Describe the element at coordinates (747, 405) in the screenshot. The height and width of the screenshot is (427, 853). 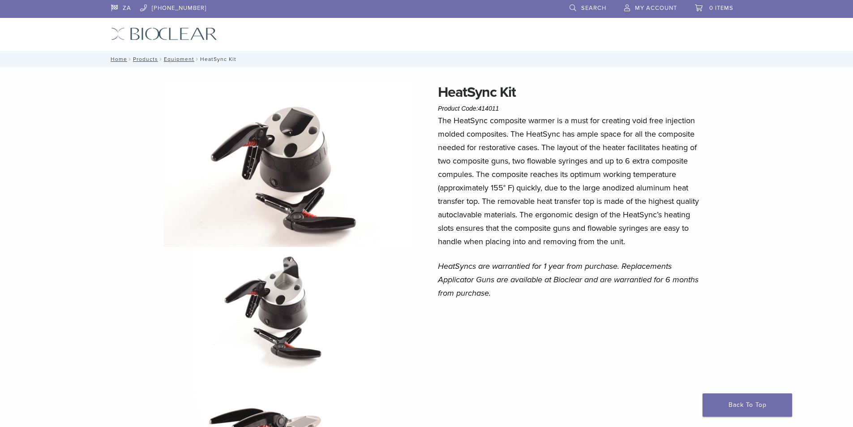
I see `a: Back To Top` at that location.